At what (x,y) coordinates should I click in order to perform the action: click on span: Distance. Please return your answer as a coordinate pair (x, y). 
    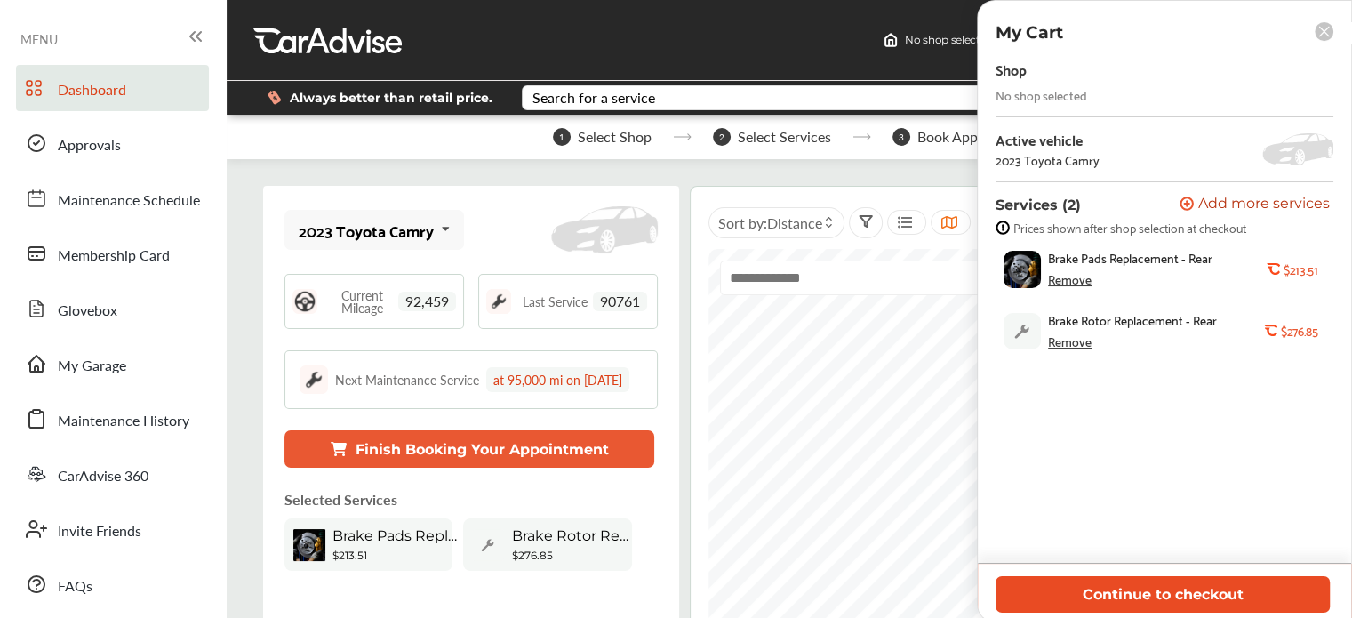
    Looking at the image, I should click on (795, 222).